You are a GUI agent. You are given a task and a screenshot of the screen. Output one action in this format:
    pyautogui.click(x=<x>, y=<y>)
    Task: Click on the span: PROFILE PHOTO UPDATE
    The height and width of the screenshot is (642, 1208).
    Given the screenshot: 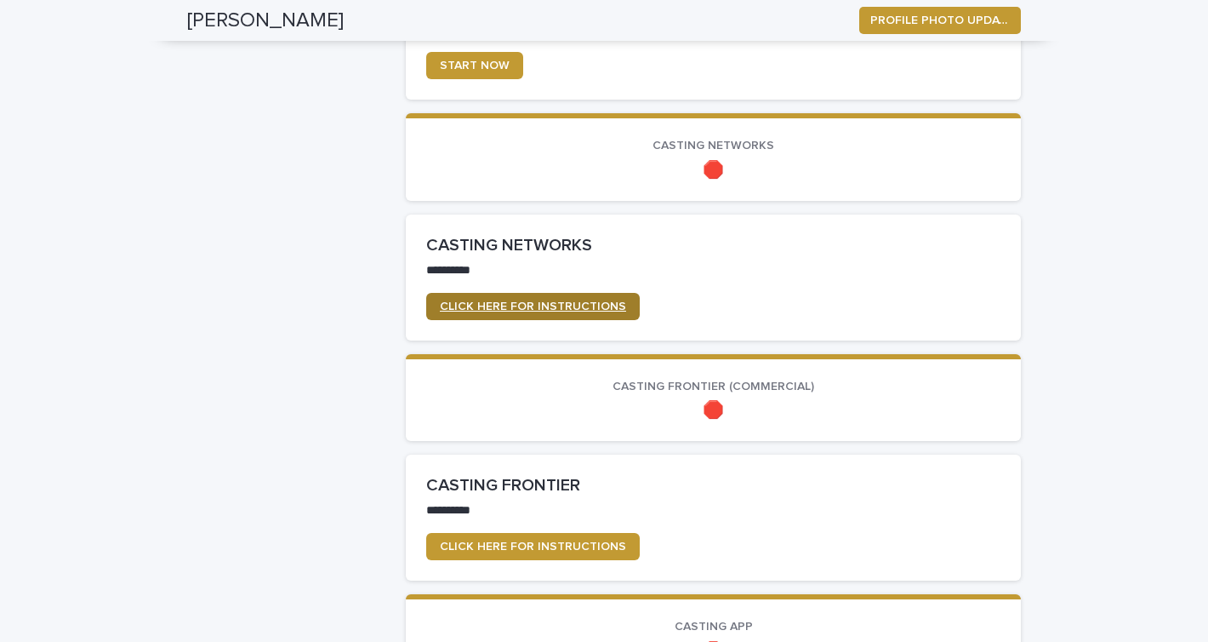 What is the action you would take?
    pyautogui.click(x=940, y=20)
    